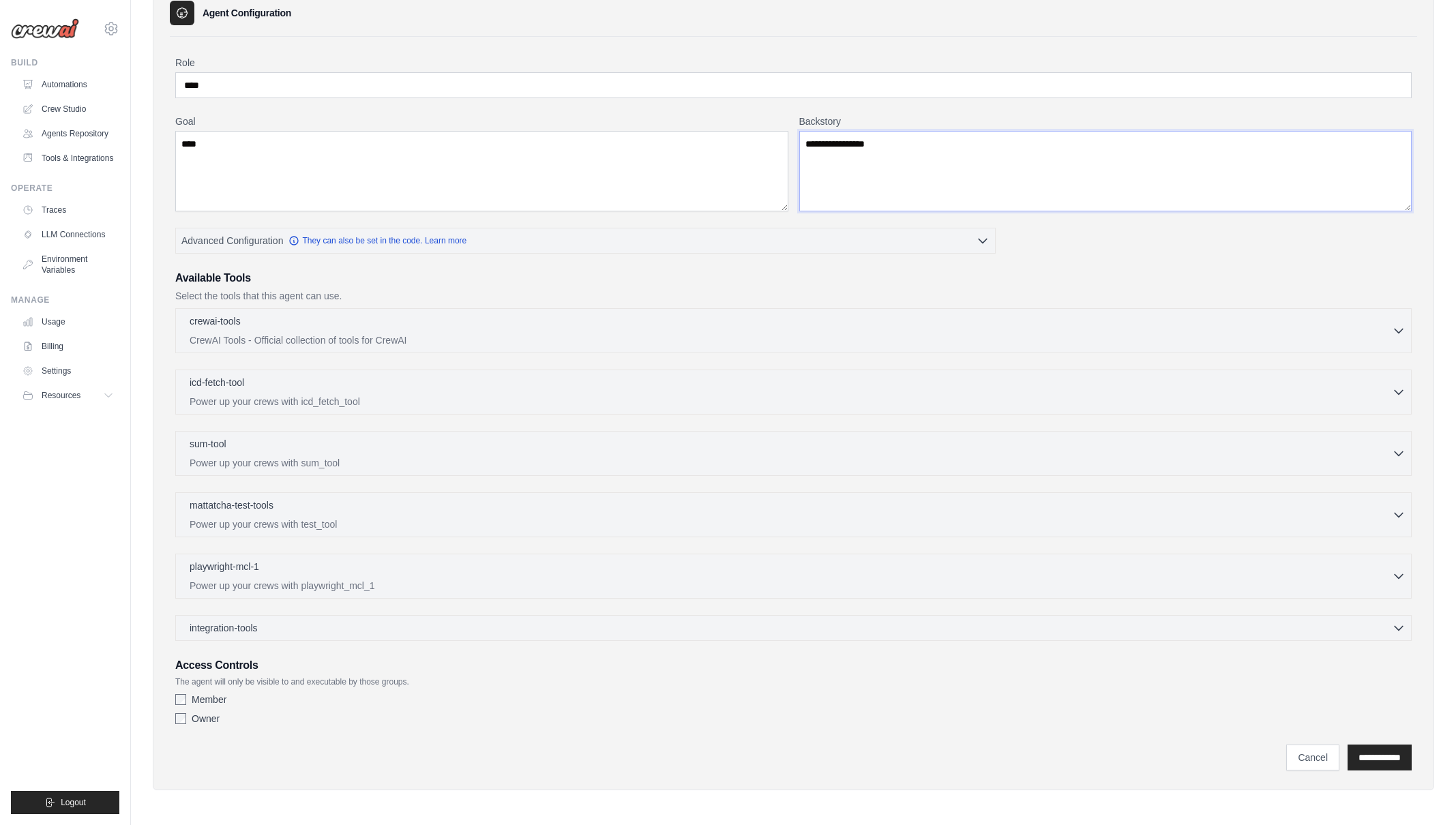  I want to click on p: crewai-tools, so click(215, 321).